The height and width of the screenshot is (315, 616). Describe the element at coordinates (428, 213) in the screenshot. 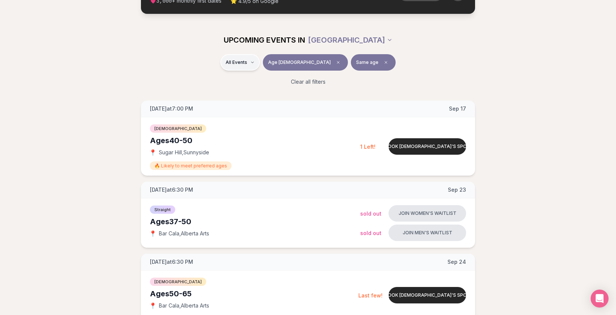

I see `a: Join women's waitlist` at that location.